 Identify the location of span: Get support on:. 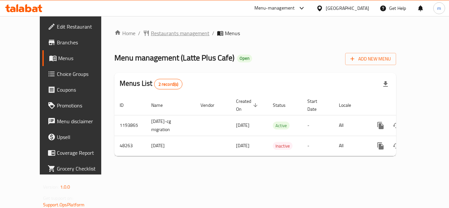
(58, 198).